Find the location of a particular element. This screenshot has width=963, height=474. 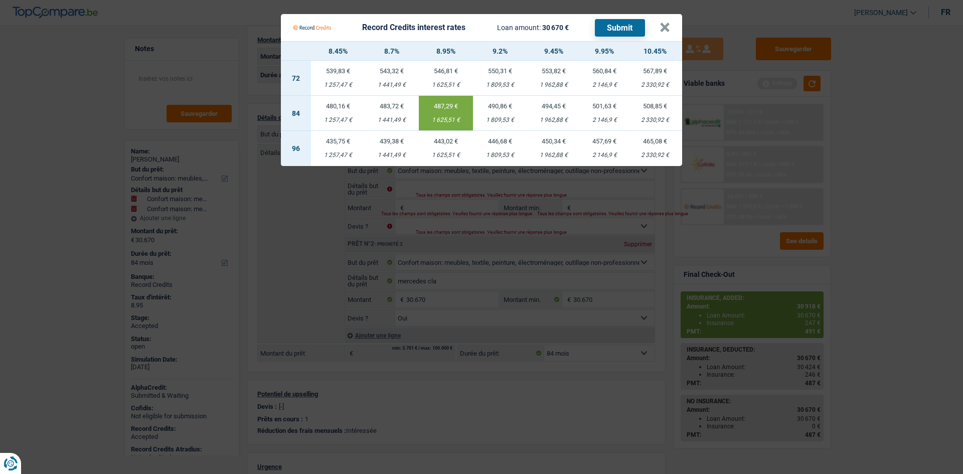

div: 543,32 € is located at coordinates (392, 71).